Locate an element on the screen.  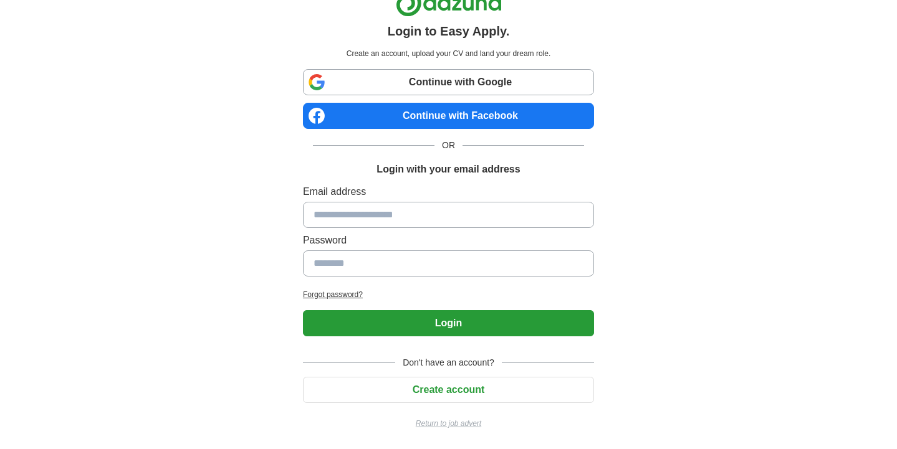
a: Continue with Facebook is located at coordinates (448, 116).